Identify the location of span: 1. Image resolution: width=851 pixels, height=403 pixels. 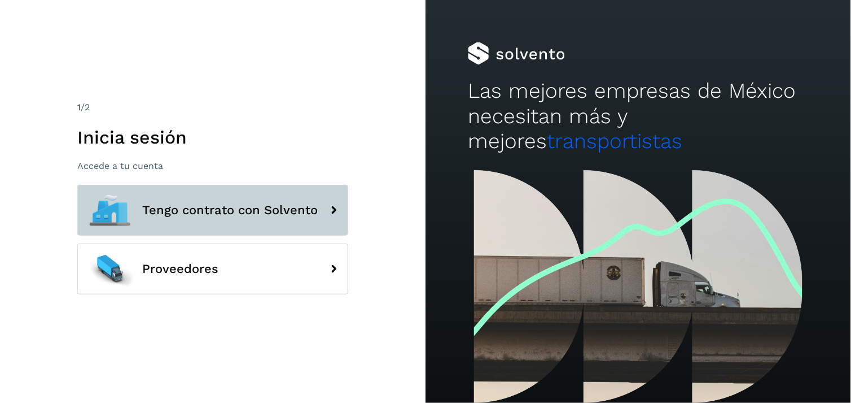
(79, 107).